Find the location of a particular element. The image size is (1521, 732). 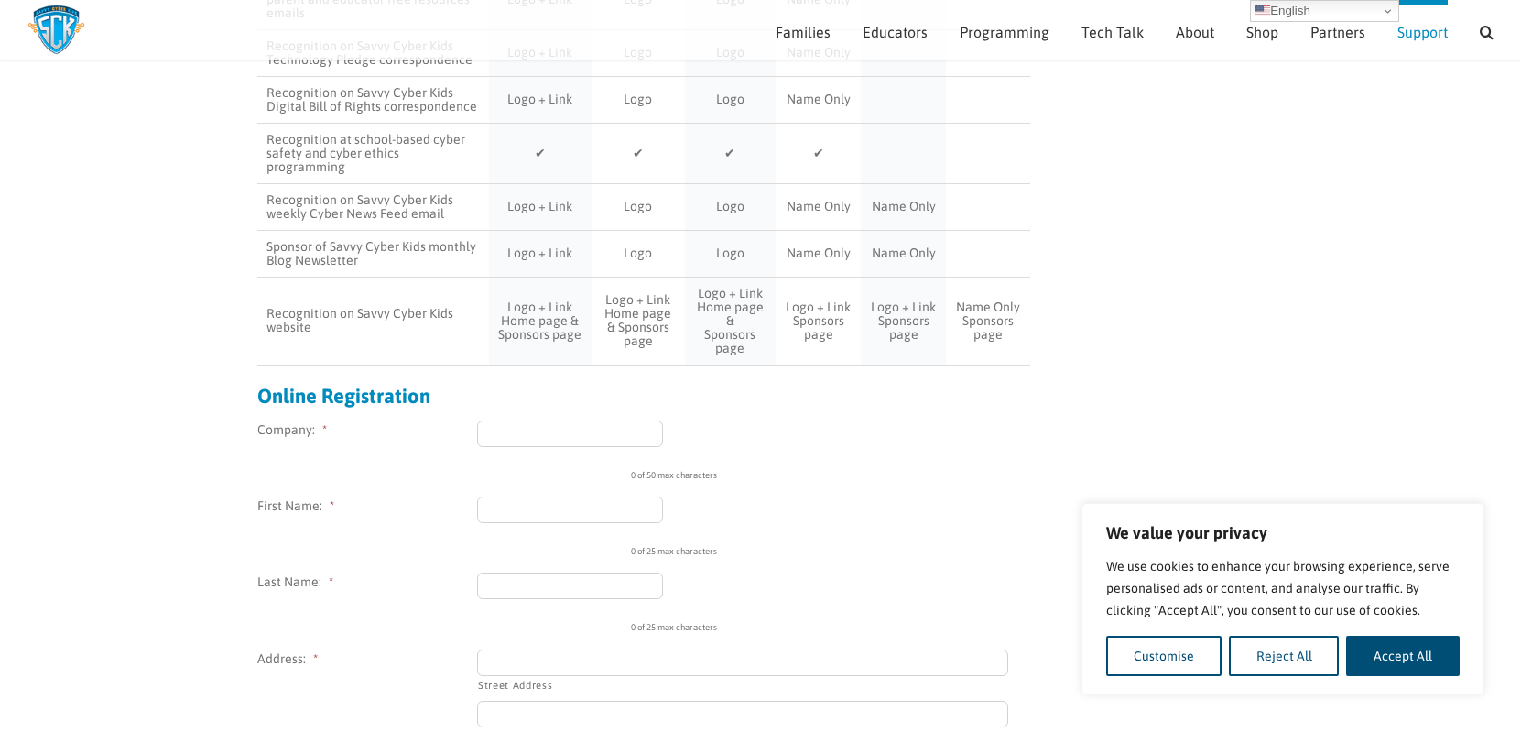

img: en is located at coordinates (1263, 11).